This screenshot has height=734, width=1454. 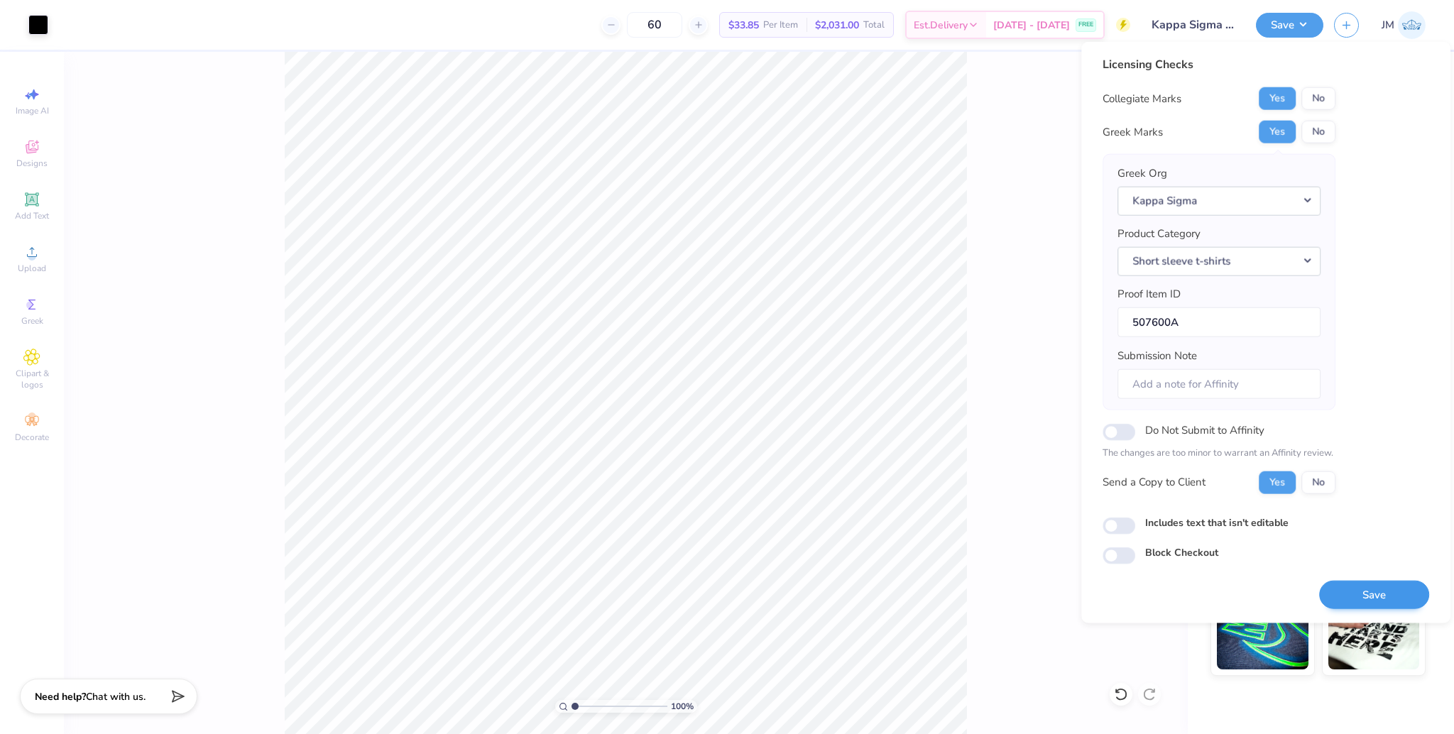 What do you see at coordinates (32, 163) in the screenshot?
I see `span: Designs` at bounding box center [32, 163].